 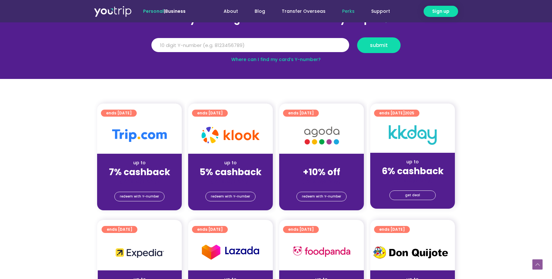 What do you see at coordinates (441, 11) in the screenshot?
I see `a: Sign up` at bounding box center [441, 11].